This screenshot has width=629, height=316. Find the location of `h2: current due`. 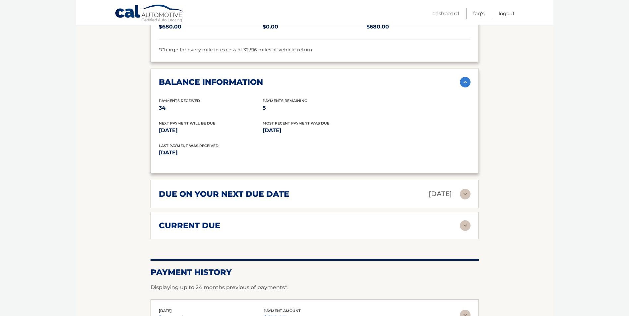

h2: current due is located at coordinates (189, 226).